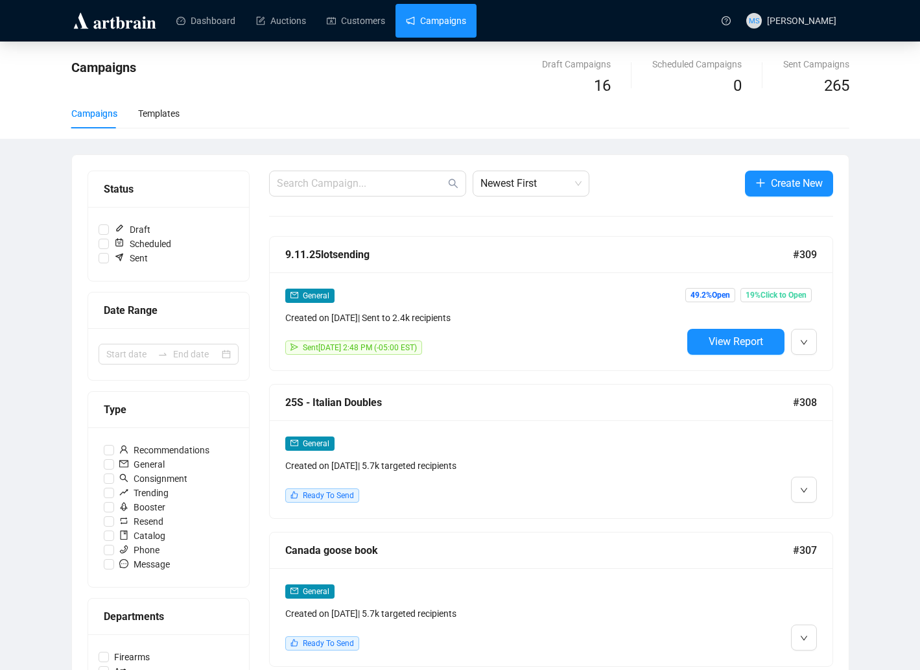 This screenshot has width=920, height=670. Describe the element at coordinates (169, 409) in the screenshot. I see `div: Type` at that location.